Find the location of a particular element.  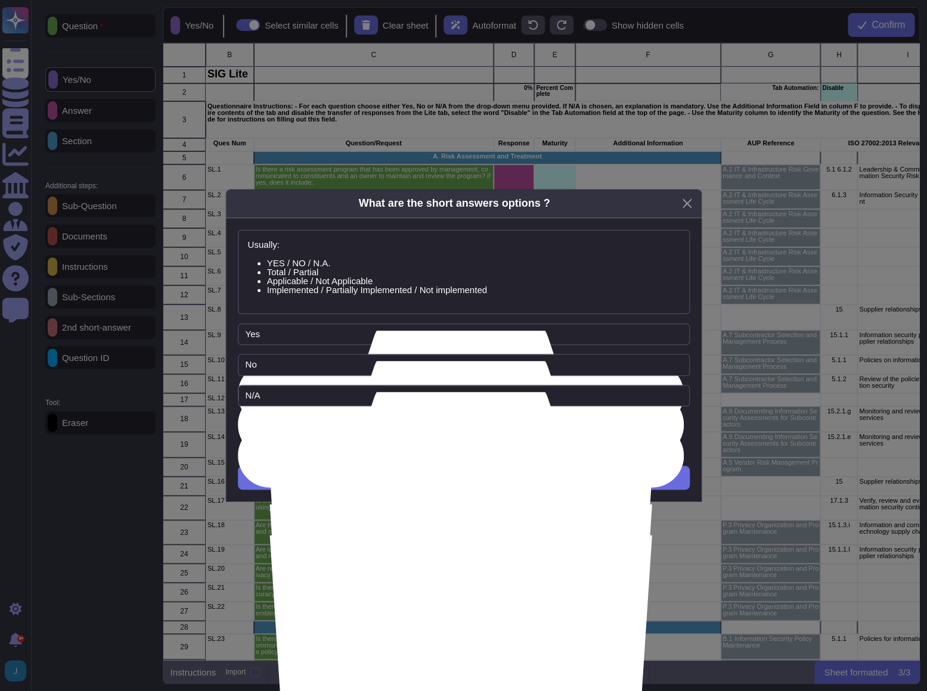

div: What are the short answers options ? is located at coordinates (454, 203).